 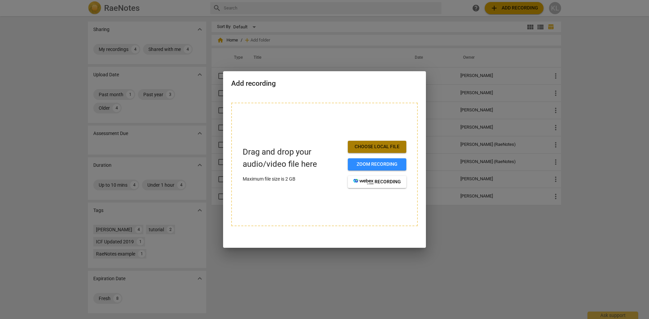 I want to click on button: Zoom recording, so click(x=377, y=165).